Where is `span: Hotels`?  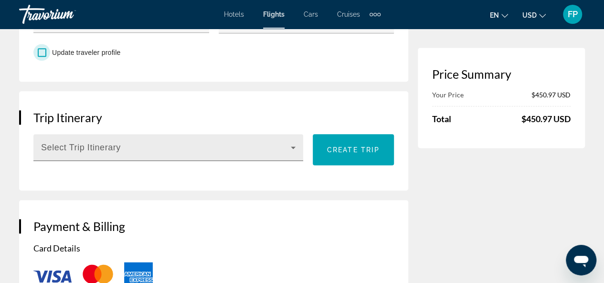 span: Hotels is located at coordinates (234, 14).